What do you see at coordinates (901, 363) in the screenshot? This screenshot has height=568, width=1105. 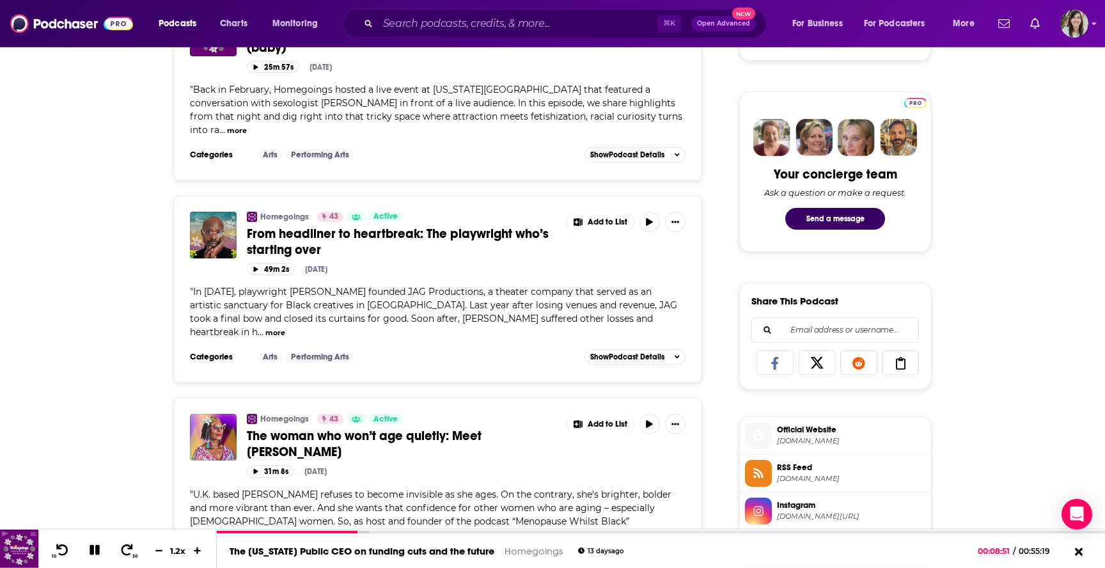 I see `a: Copy Link` at bounding box center [901, 363].